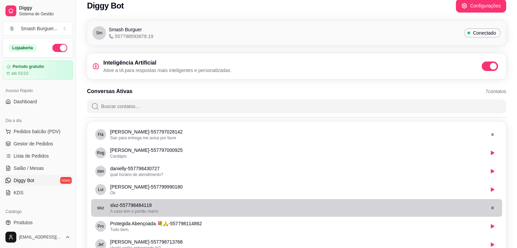 The width and height of the screenshot is (517, 248). Describe the element at coordinates (38, 212) in the screenshot. I see `div: Catálogo` at that location.